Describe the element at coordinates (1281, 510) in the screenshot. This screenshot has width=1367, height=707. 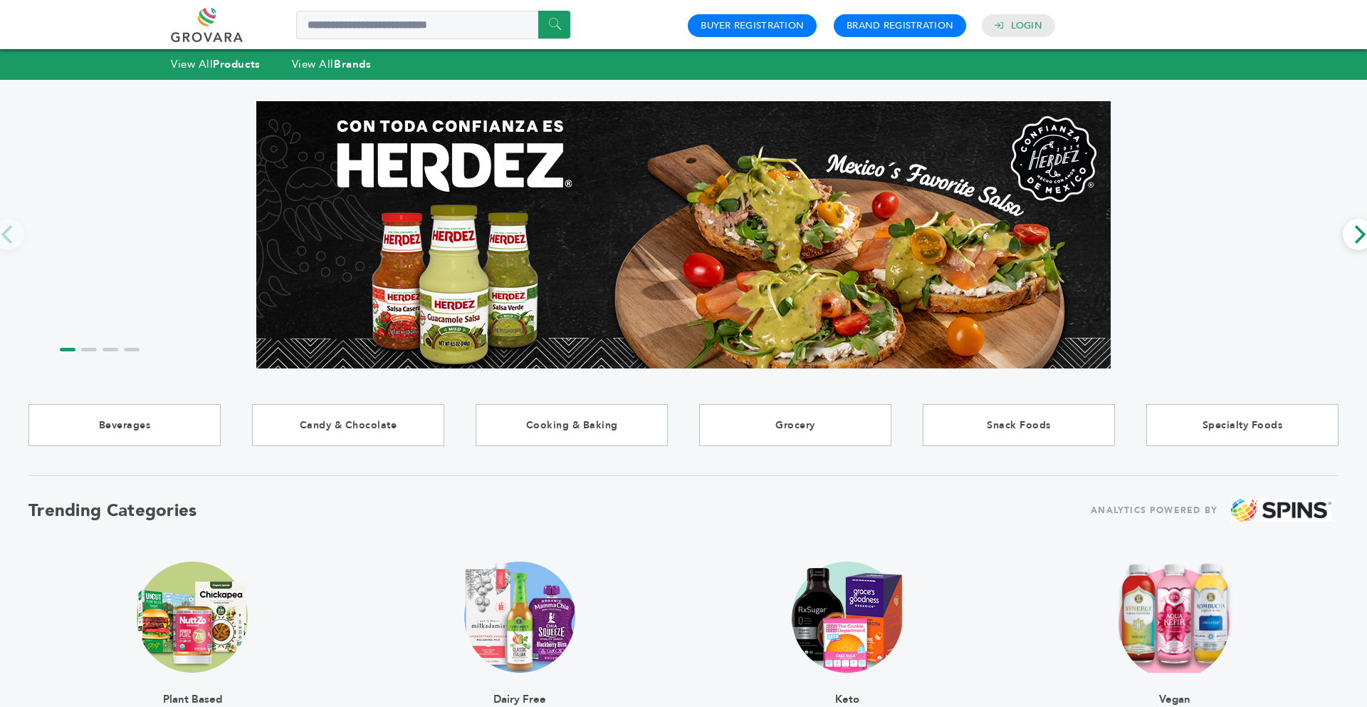
I see `img: spins.png` at that location.